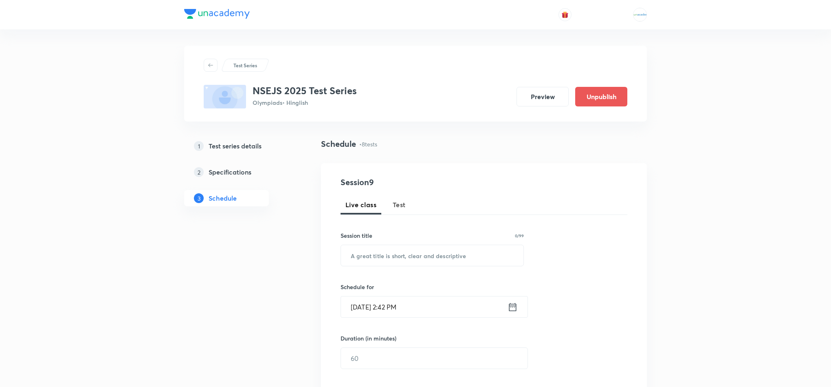 Image resolution: width=831 pixels, height=387 pixels. Describe the element at coordinates (217, 14) in the screenshot. I see `img: Company Logo` at that location.